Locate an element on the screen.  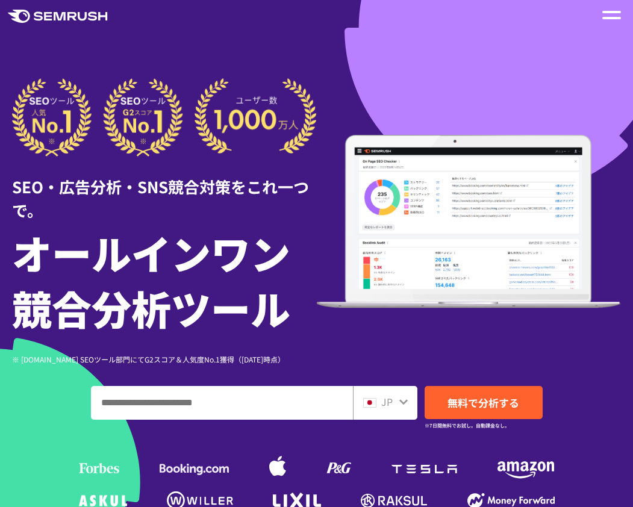
a: 無料で分析する is located at coordinates (483, 402).